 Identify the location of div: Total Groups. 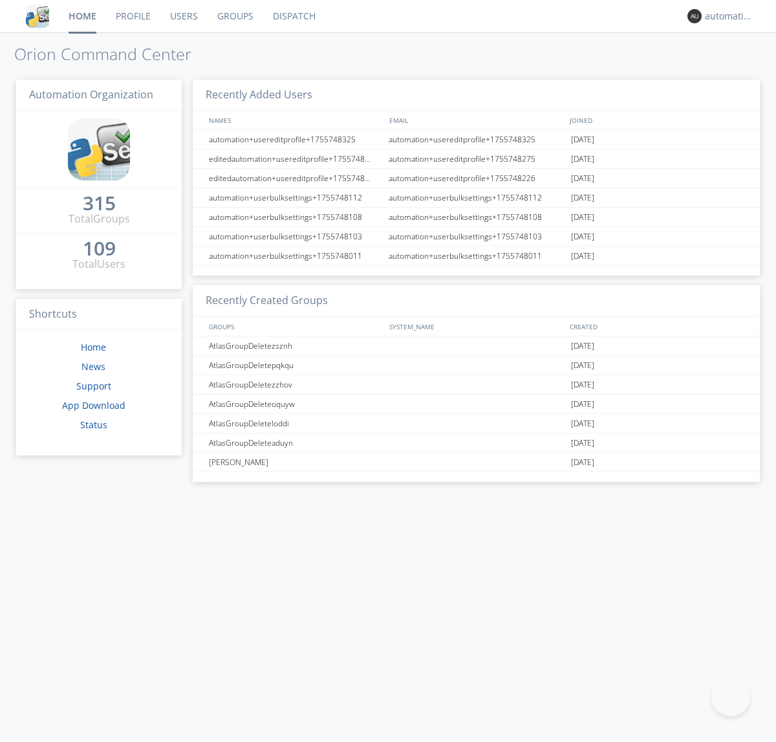
(99, 219).